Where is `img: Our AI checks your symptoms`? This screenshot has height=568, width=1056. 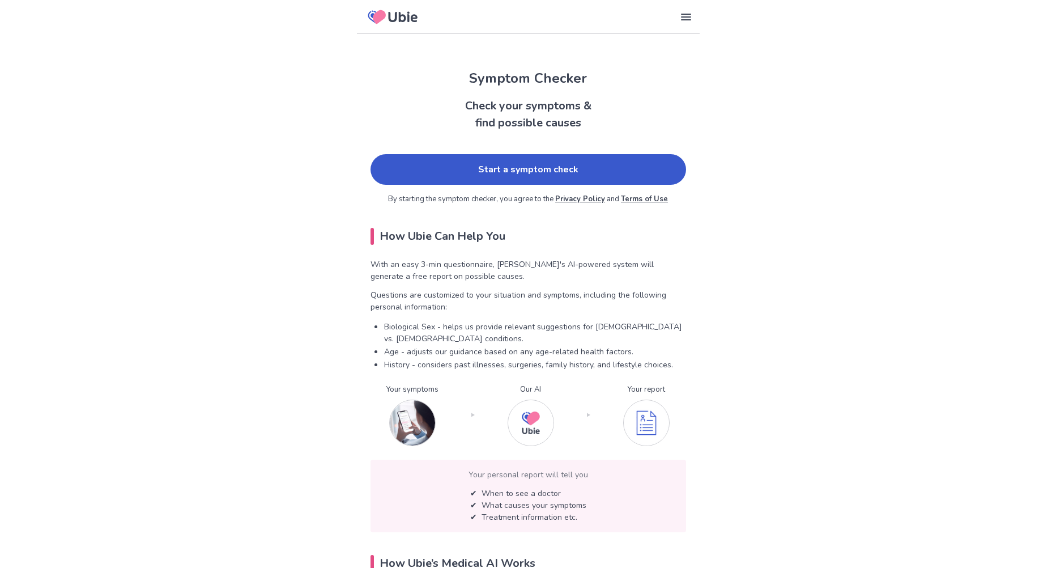 img: Our AI checks your symptoms is located at coordinates (531, 423).